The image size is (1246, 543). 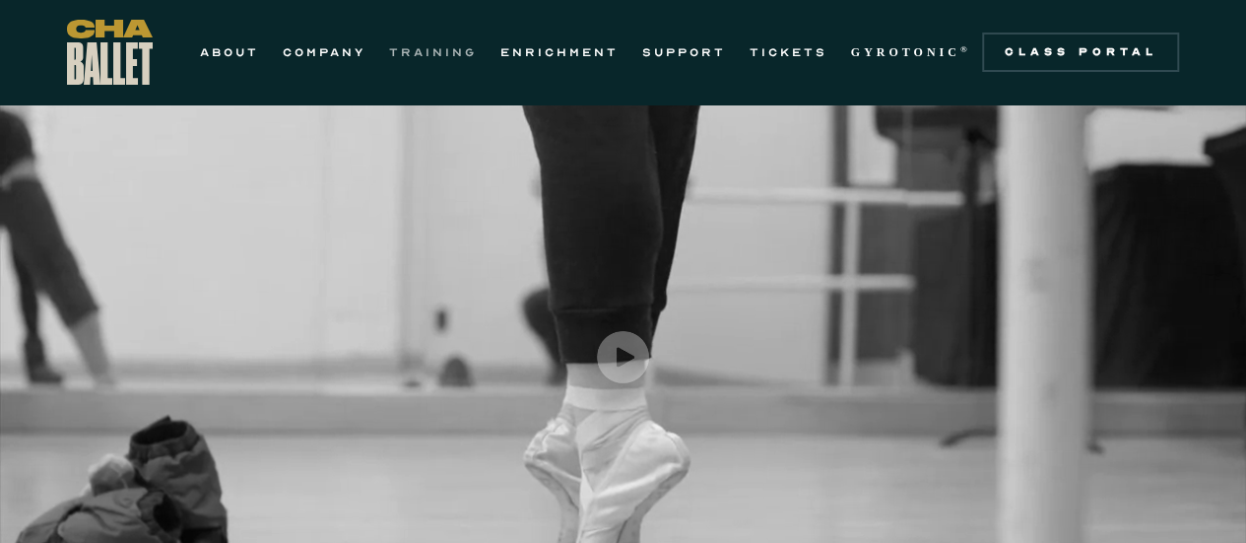 I want to click on a: ENRICHMENT, so click(x=560, y=52).